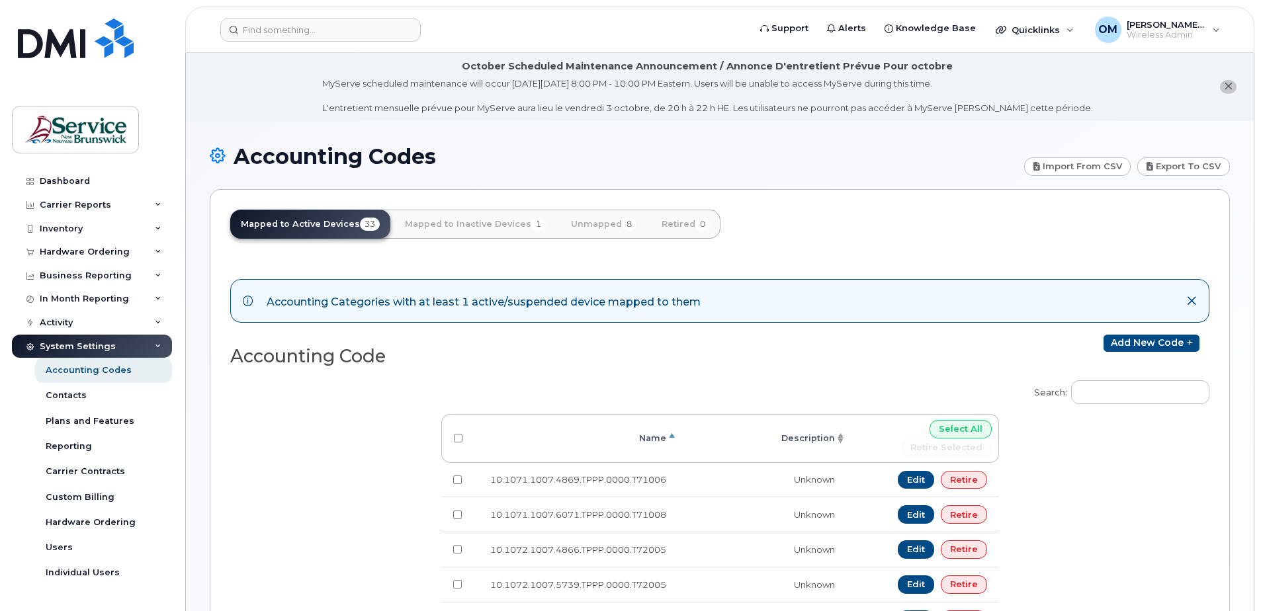 The image size is (1261, 611). What do you see at coordinates (1140, 392) in the screenshot?
I see `input: Search:` at bounding box center [1140, 392].